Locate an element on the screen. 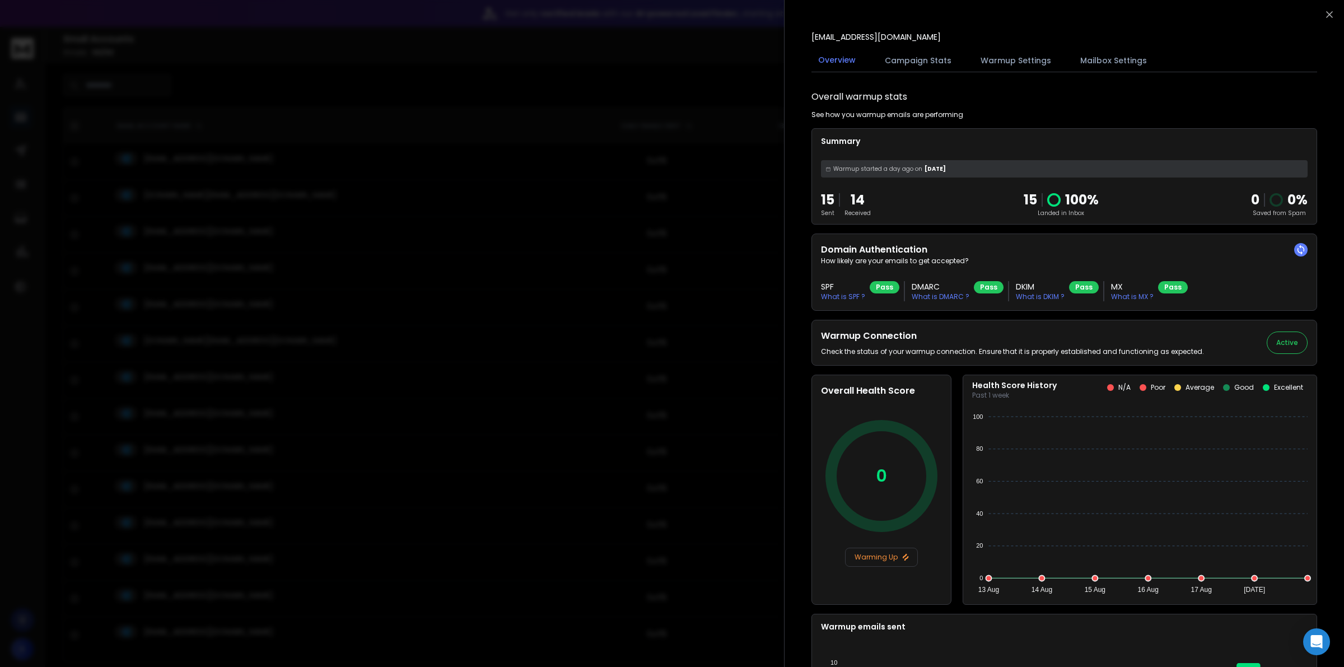 The height and width of the screenshot is (667, 1344). button: Overview is located at coordinates (837, 60).